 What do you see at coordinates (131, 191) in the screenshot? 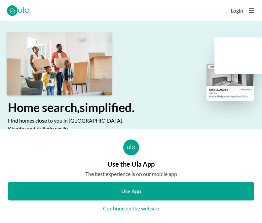
I see `a: Open Store` at bounding box center [131, 191].